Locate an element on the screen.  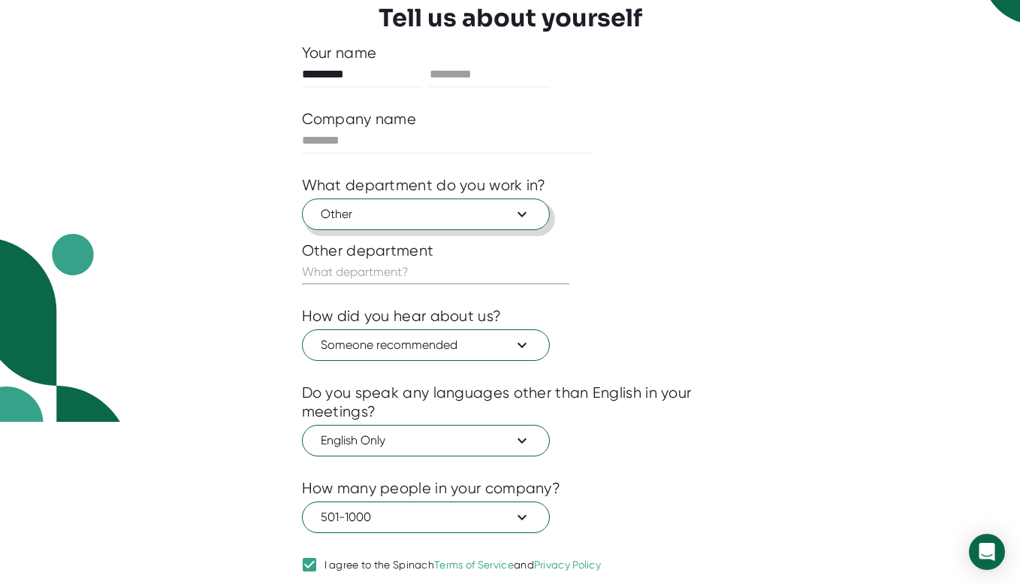
input: What department? is located at coordinates (436, 272).